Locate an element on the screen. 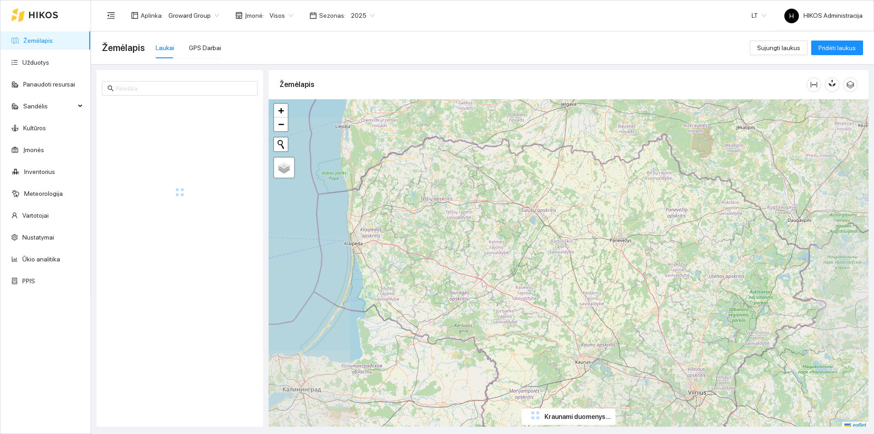 Image resolution: width=874 pixels, height=434 pixels. span: Sandėlis is located at coordinates (49, 106).